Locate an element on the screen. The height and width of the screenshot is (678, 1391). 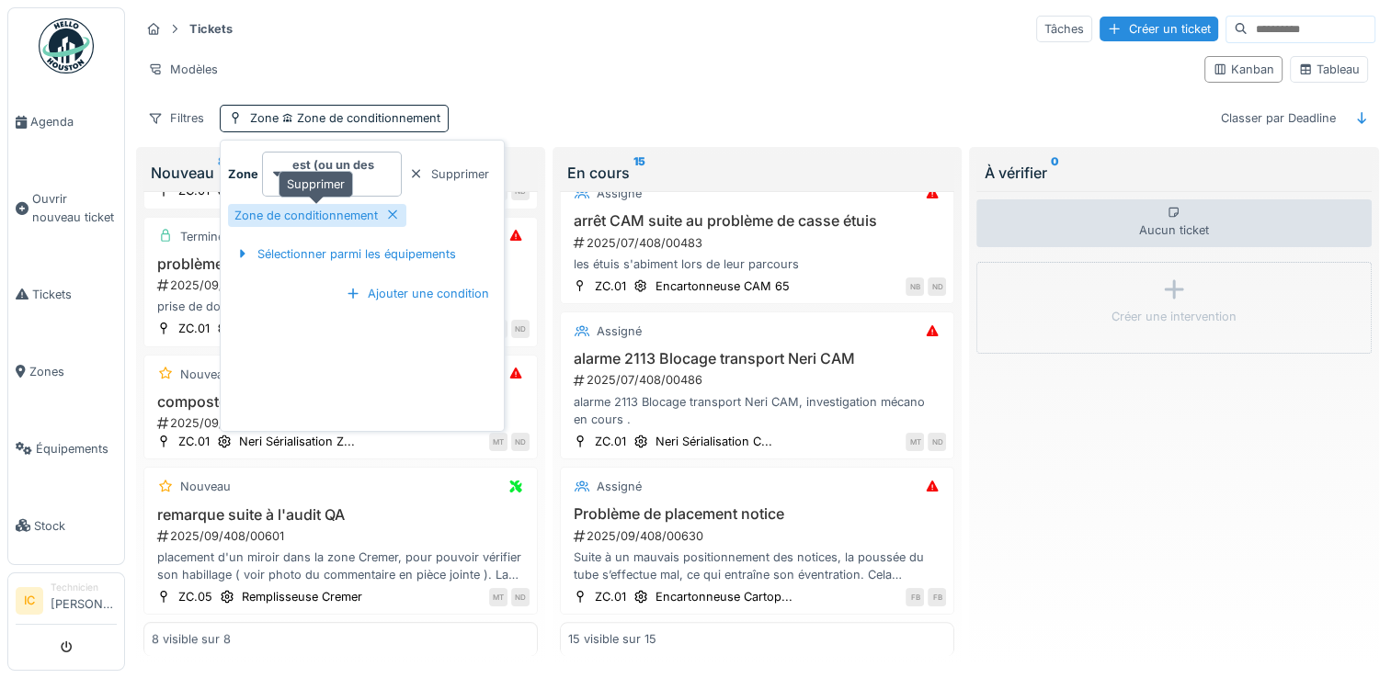
div: 2025/09/408/00601 is located at coordinates (342, 536).